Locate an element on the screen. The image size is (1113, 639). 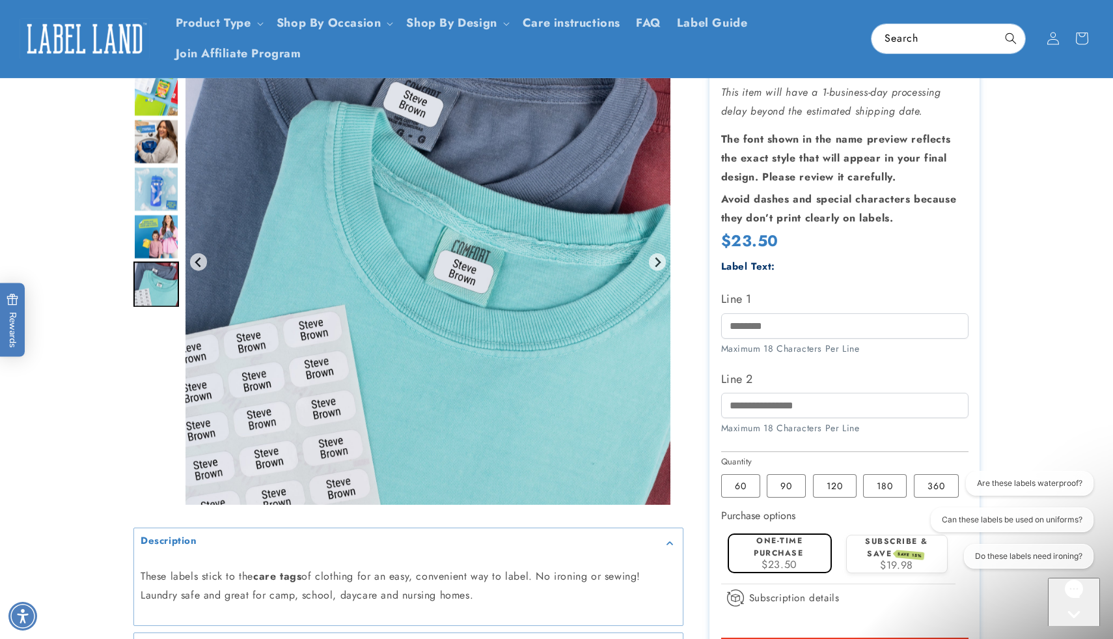
summary: Shop By Design is located at coordinates (456, 23).